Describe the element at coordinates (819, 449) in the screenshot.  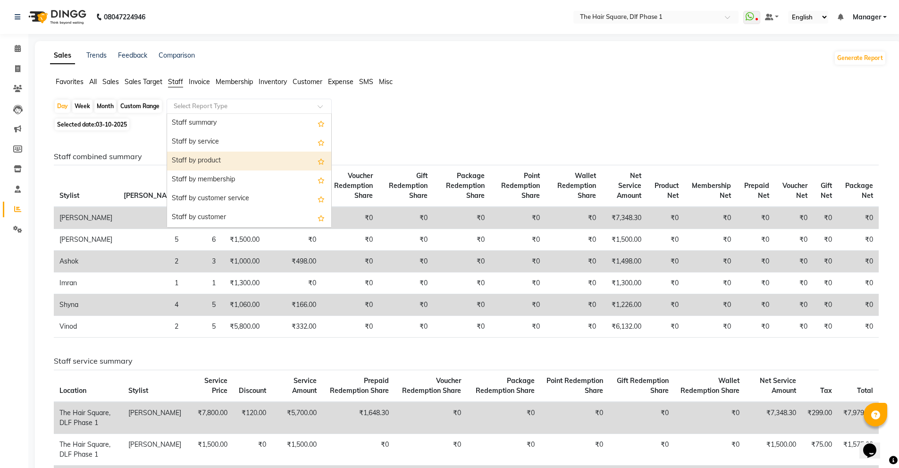
I see `td: ₹75.00` at that location.